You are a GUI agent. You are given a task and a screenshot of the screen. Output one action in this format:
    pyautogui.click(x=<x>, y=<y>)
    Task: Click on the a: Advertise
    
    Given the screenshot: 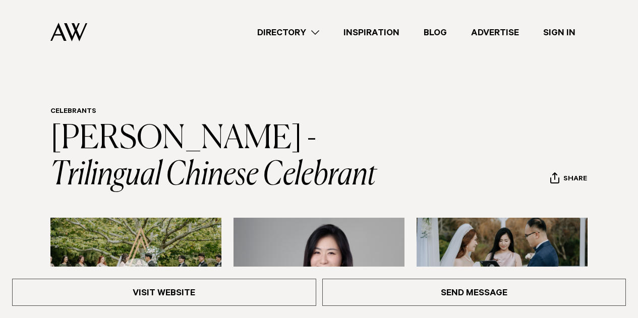 What is the action you would take?
    pyautogui.click(x=495, y=32)
    